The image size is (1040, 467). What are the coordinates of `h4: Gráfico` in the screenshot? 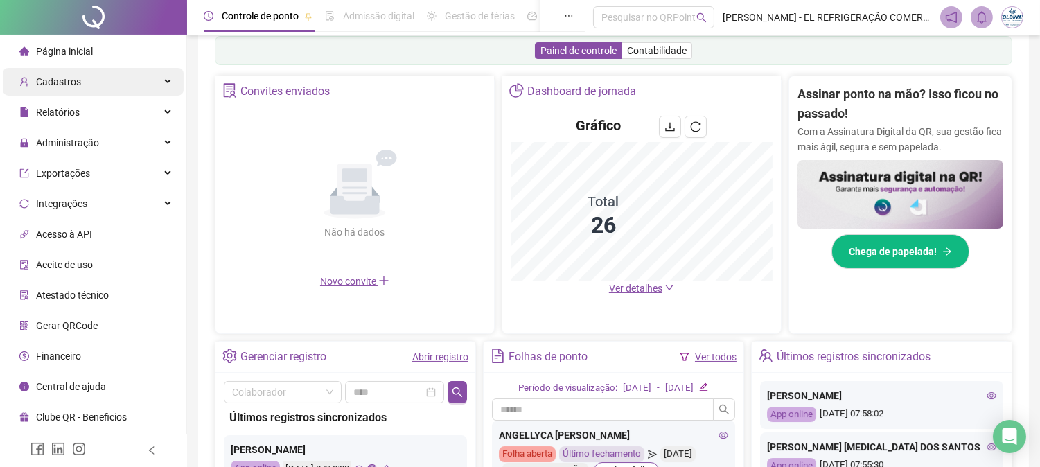 It's located at (598, 125).